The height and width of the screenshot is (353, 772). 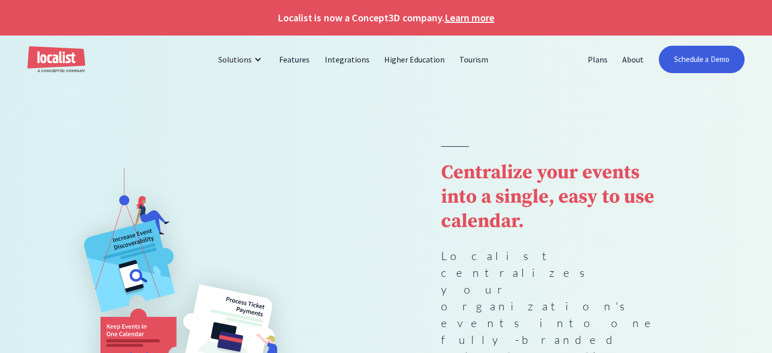 I want to click on a: Plans, so click(x=598, y=59).